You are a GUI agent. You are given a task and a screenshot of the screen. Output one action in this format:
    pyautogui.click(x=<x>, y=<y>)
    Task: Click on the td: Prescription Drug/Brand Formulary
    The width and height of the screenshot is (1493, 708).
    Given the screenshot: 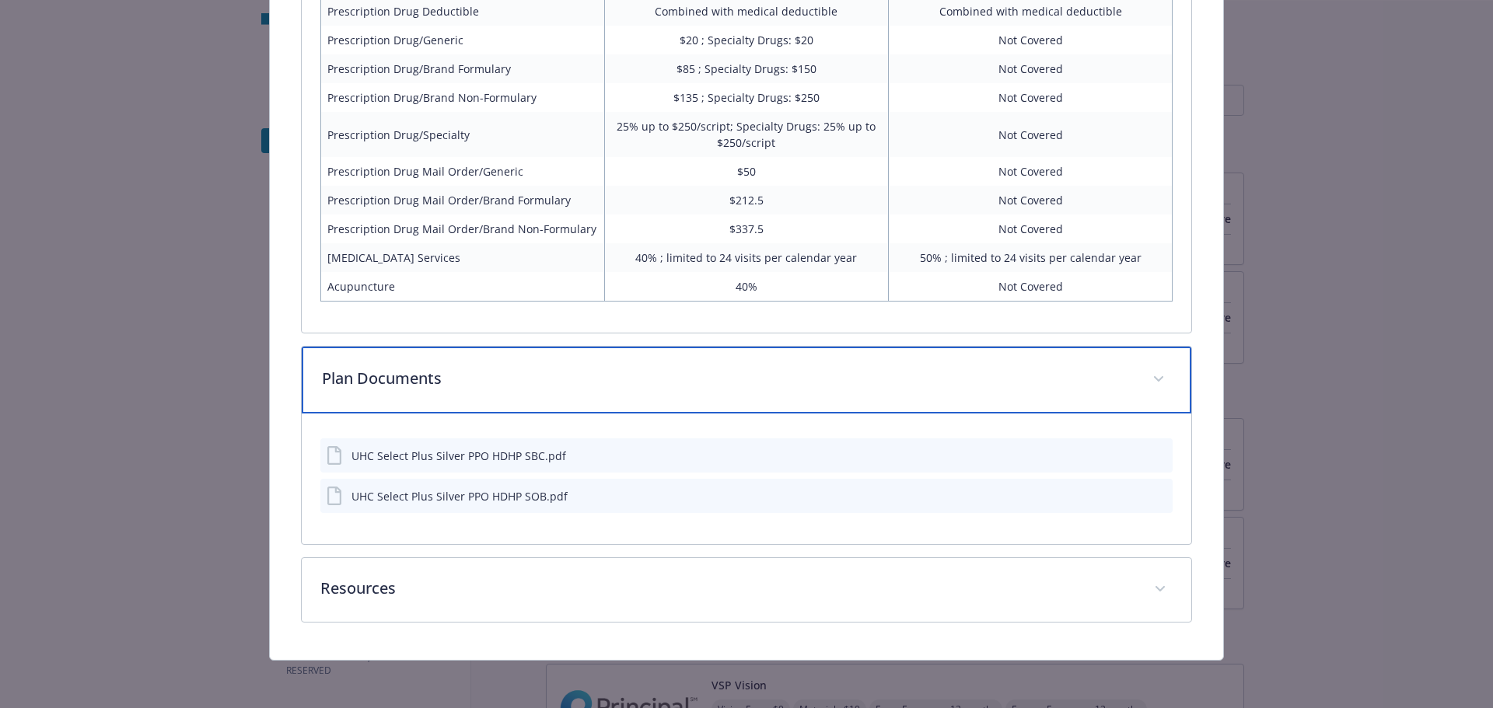 What is the action you would take?
    pyautogui.click(x=462, y=68)
    